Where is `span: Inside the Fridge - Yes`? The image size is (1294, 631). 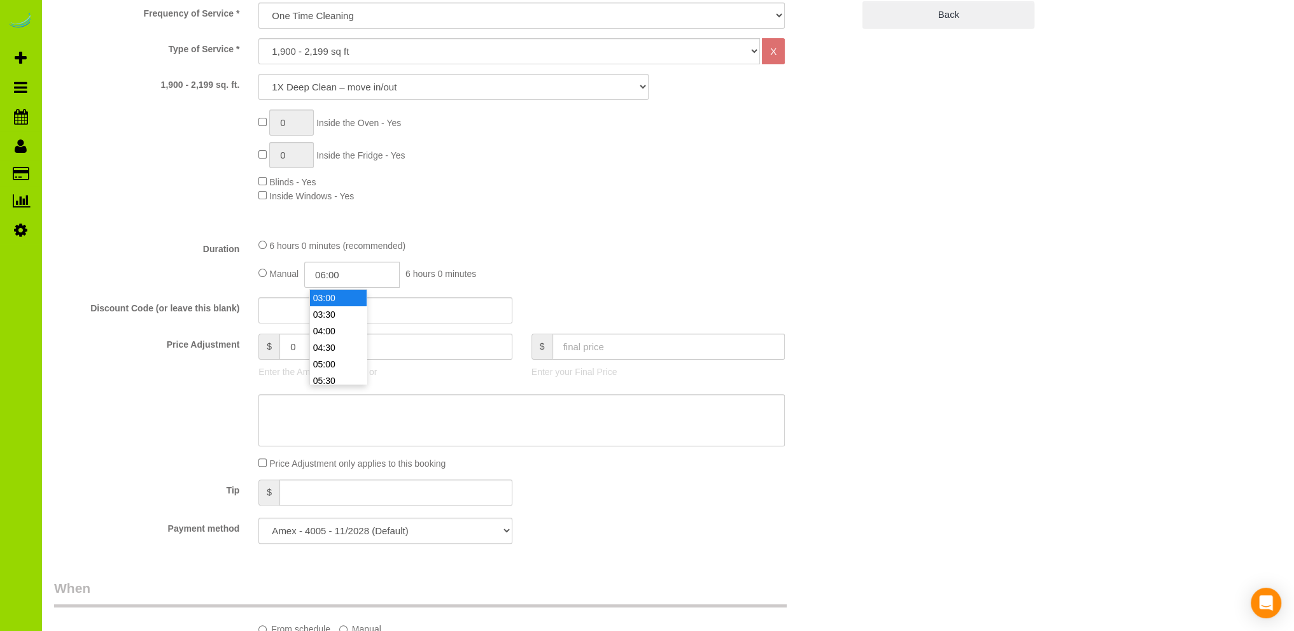 span: Inside the Fridge - Yes is located at coordinates (360, 155).